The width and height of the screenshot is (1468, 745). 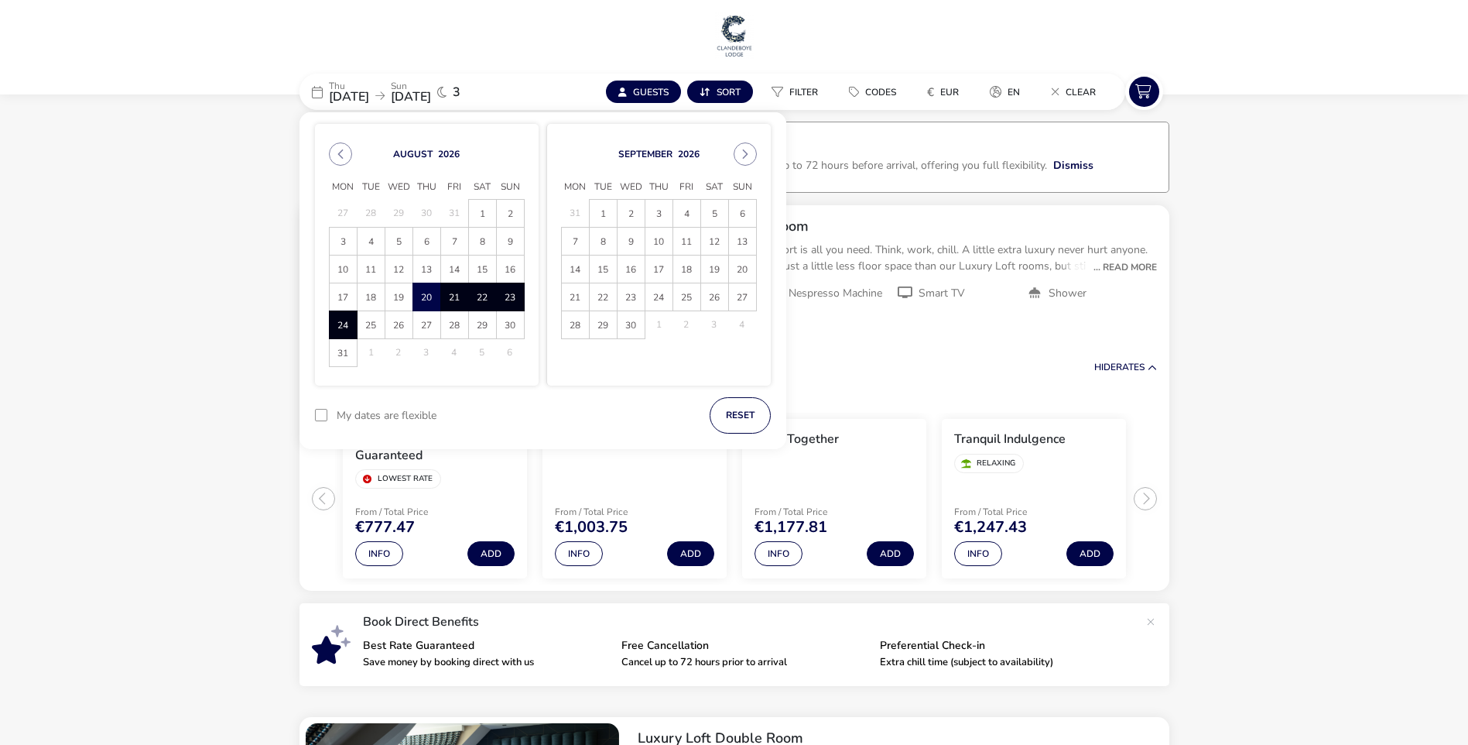 What do you see at coordinates (510, 214) in the screenshot?
I see `td: 2` at bounding box center [510, 214].